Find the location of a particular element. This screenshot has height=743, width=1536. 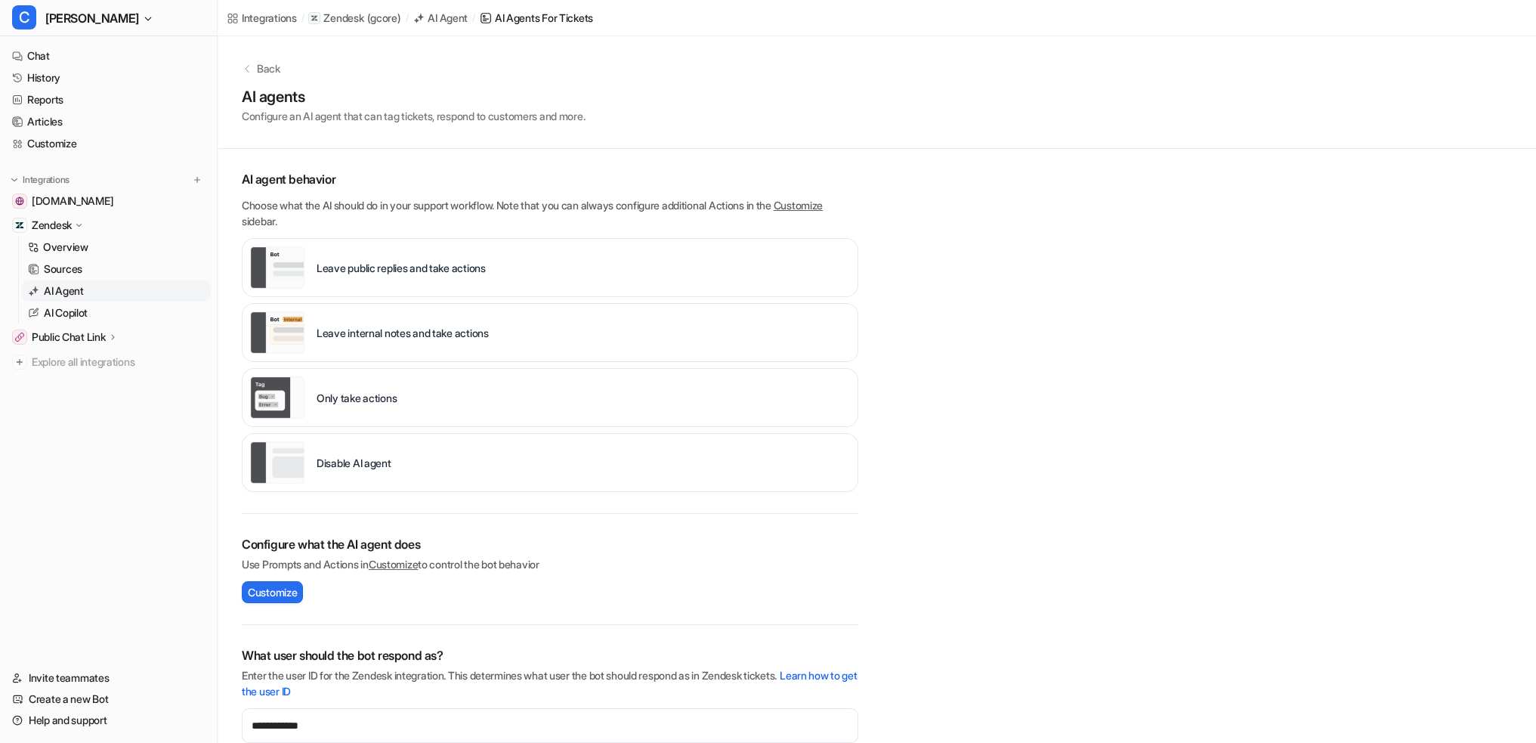

img: Public Chat Link is located at coordinates (20, 337).